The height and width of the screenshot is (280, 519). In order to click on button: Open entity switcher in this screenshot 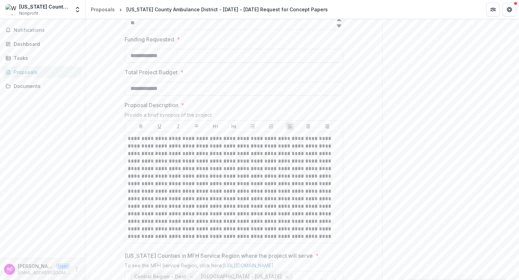, I will do `click(78, 10)`.